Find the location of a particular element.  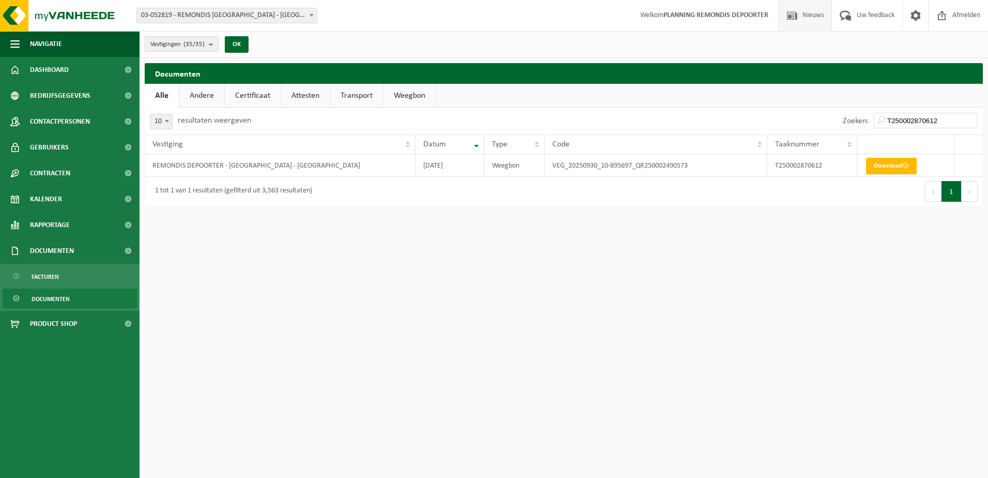

a: Certificaat is located at coordinates (253, 96).